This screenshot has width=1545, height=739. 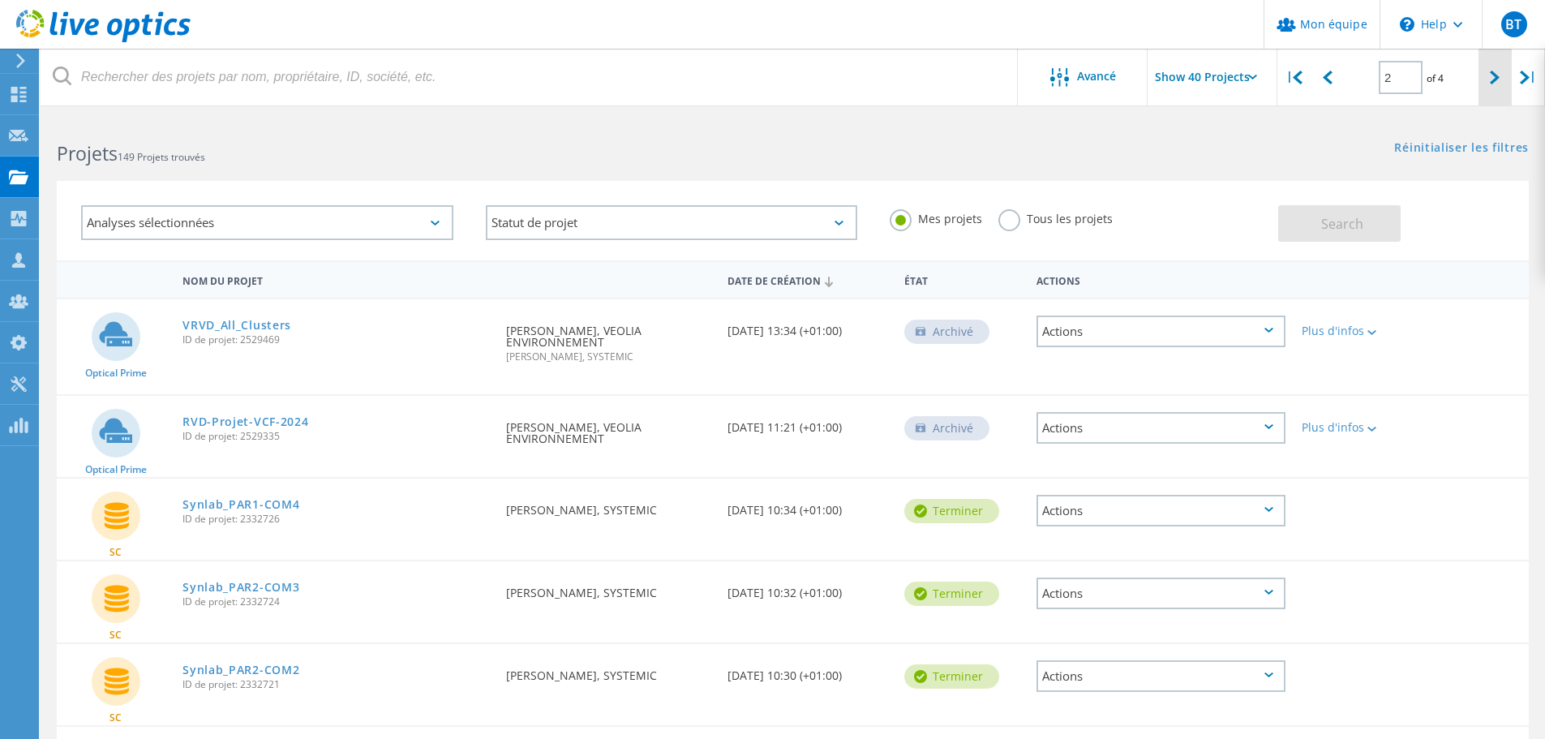 I want to click on span: BT, so click(x=1513, y=24).